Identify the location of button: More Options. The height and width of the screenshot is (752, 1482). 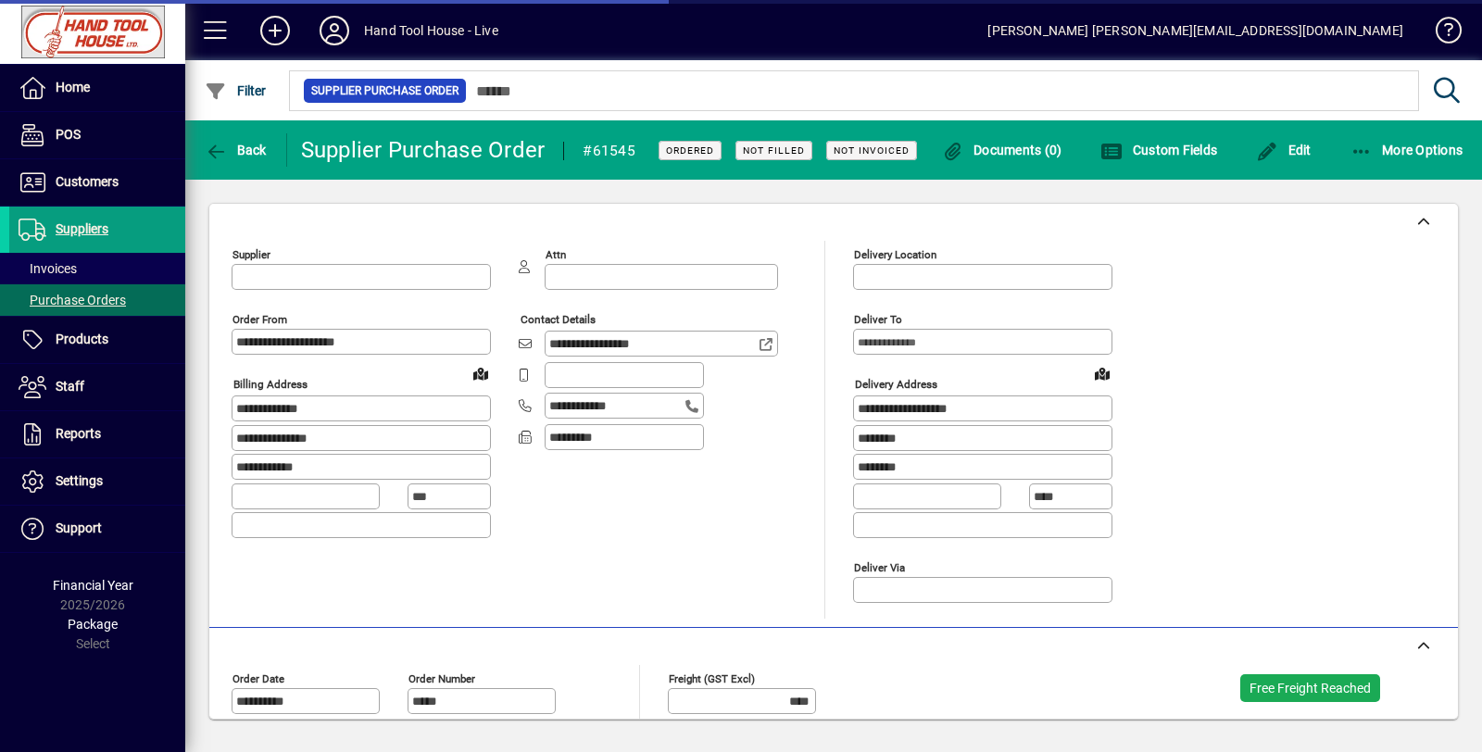
(1407, 150).